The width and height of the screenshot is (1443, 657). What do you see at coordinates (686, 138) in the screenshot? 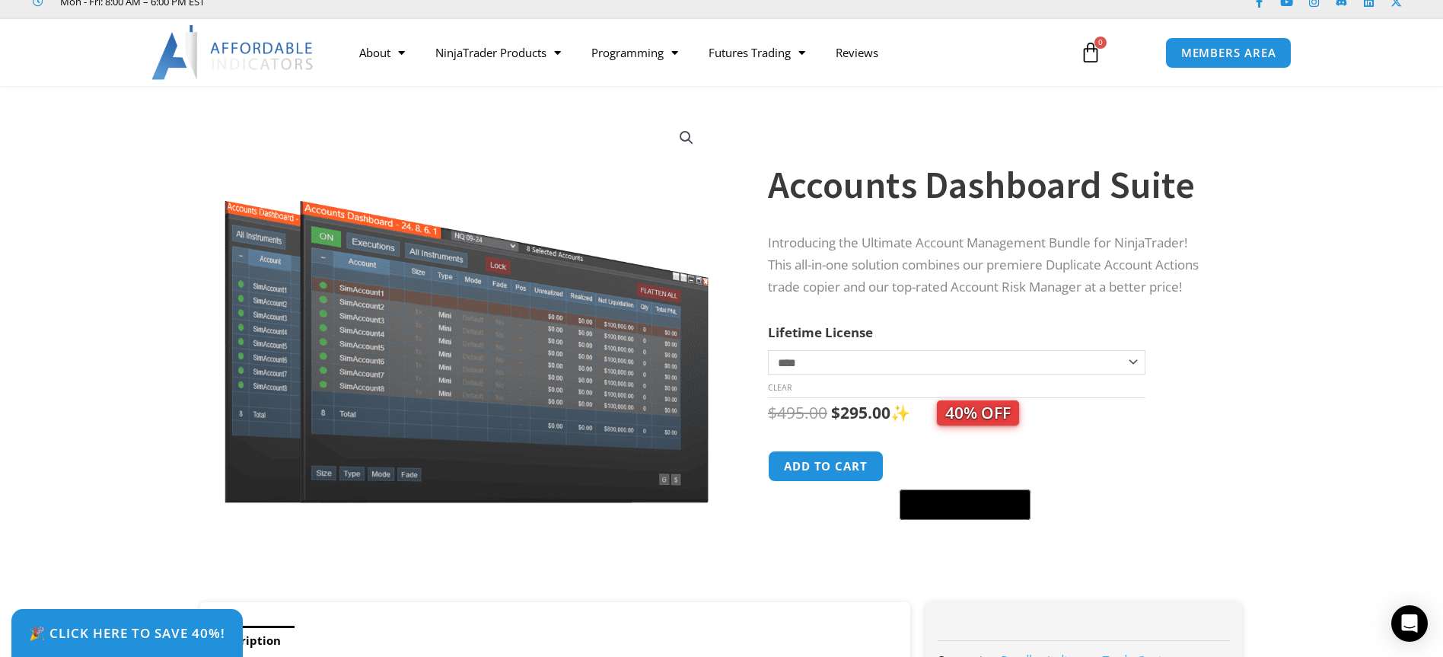
I see `a: View full-screen image gallery` at bounding box center [686, 138].